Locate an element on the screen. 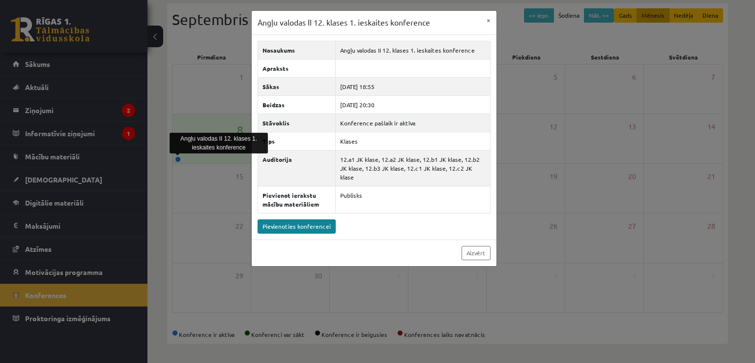 This screenshot has width=755, height=363. td: Angļu valodas II 12. klases 1. ieskaites konference is located at coordinates (413, 50).